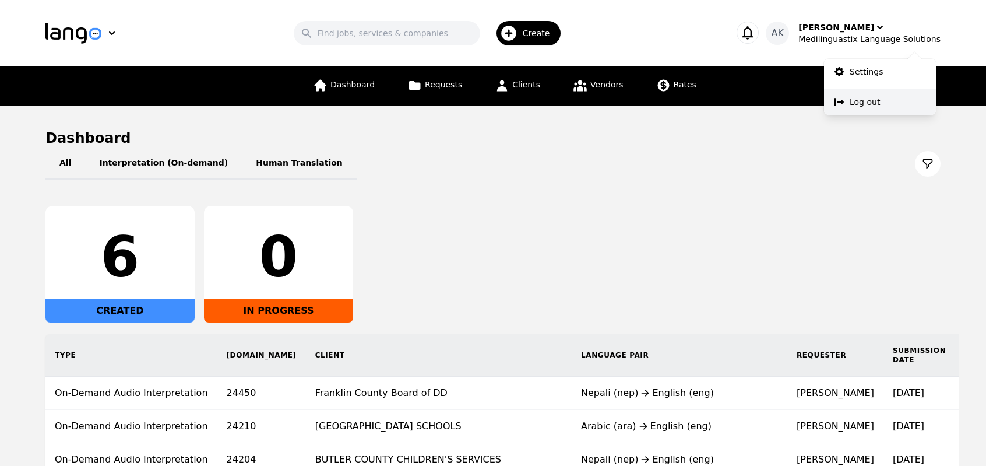 The height and width of the screenshot is (466, 986). What do you see at coordinates (439, 393) in the screenshot?
I see `td: Franklin County Board of DD` at bounding box center [439, 393].